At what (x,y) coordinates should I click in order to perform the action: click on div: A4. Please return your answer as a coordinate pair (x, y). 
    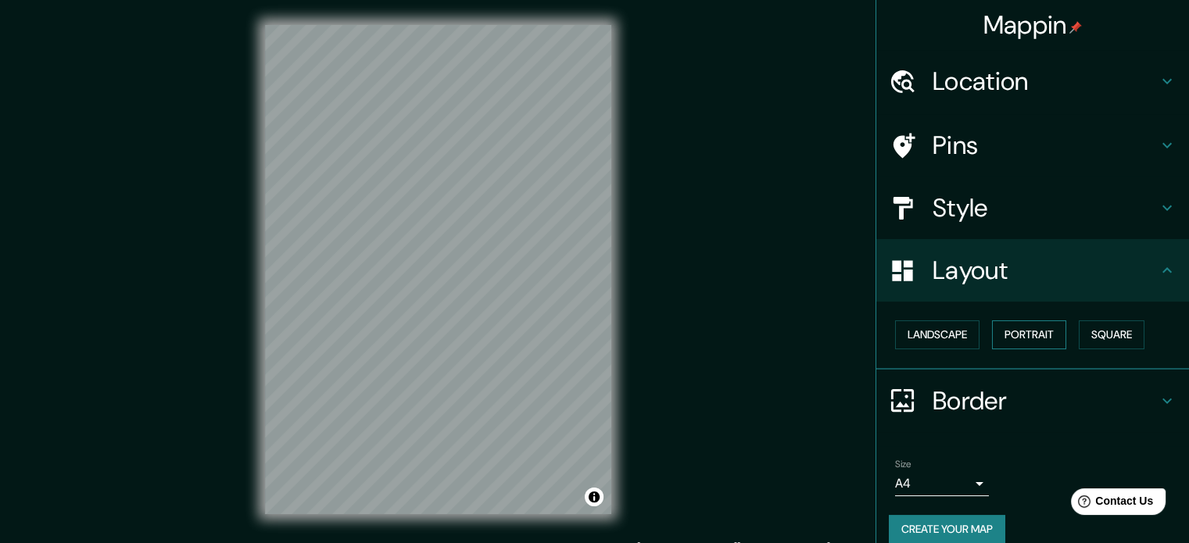
    Looking at the image, I should click on (942, 484).